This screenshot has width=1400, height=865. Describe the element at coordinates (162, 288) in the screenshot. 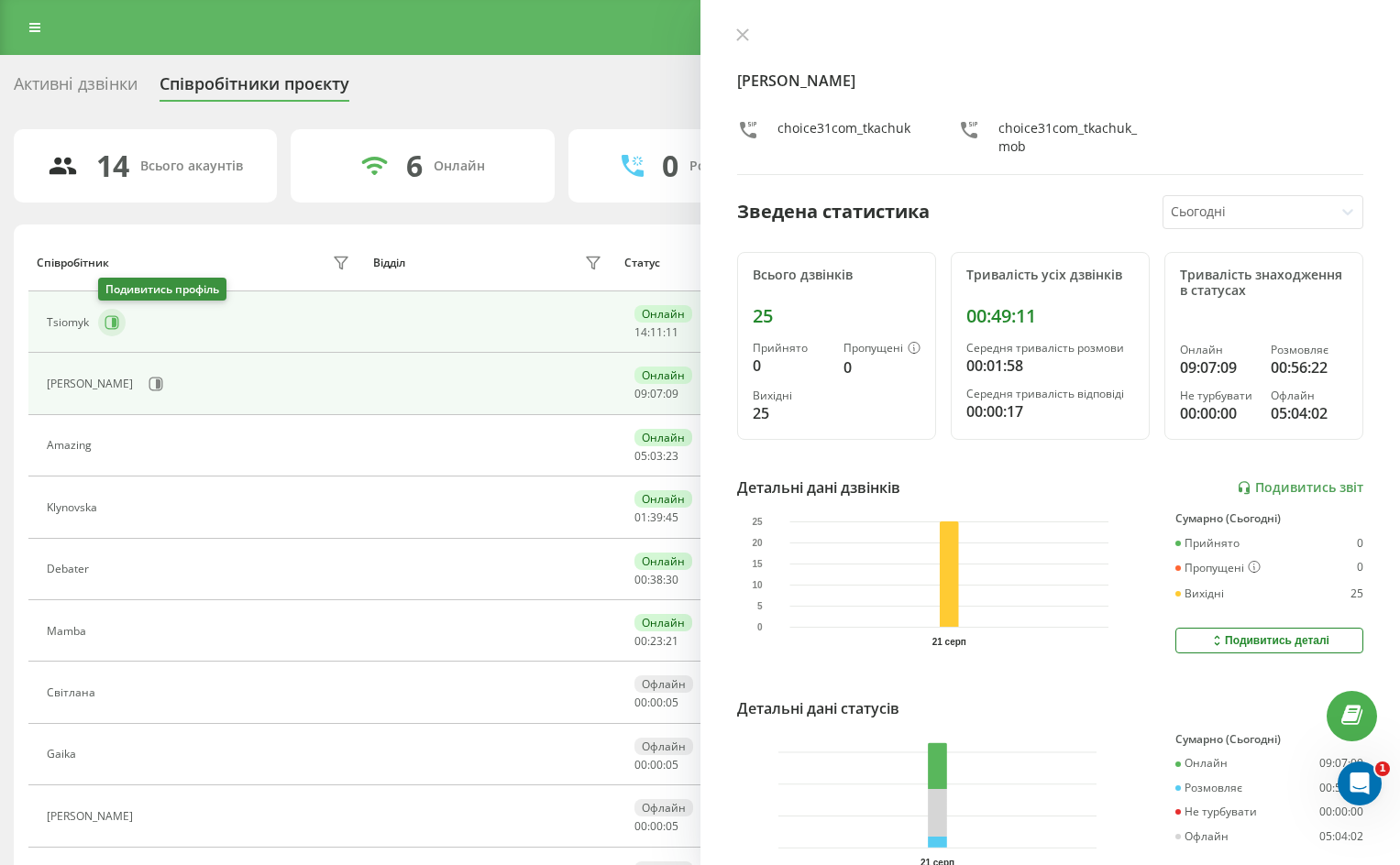

I see `div: Подивитись профіль` at that location.